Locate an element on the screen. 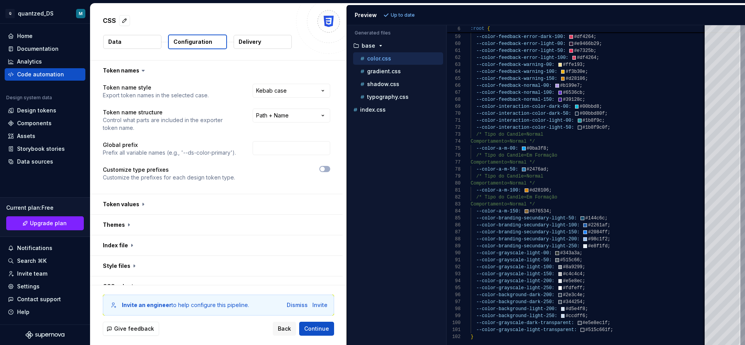 This screenshot has width=745, height=345. span: #1b8f9c is located at coordinates (592, 121).